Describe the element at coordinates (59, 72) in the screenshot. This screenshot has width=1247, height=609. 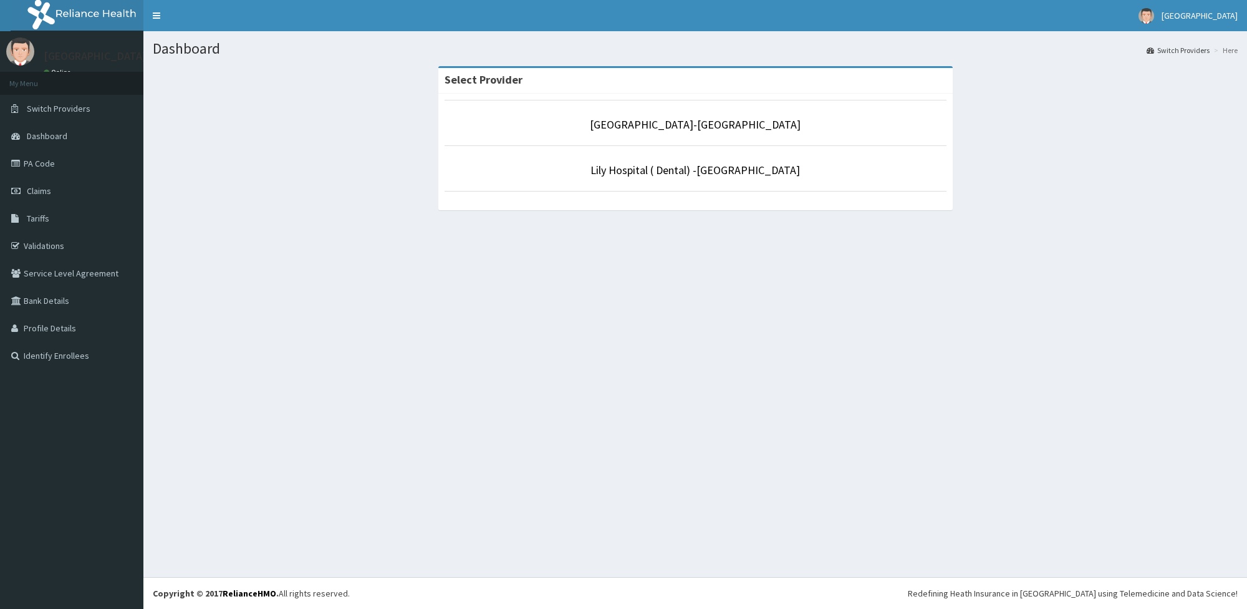
I see `a: Online` at that location.